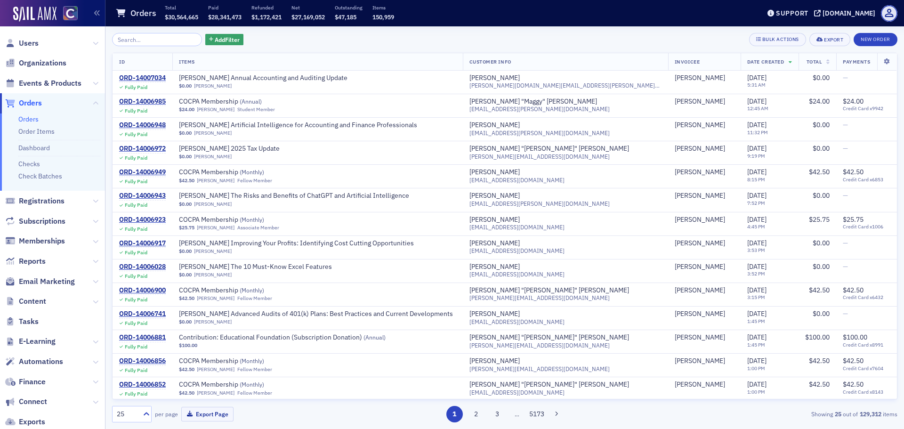 This screenshot has width=904, height=429. I want to click on div: Fellow Member, so click(255, 298).